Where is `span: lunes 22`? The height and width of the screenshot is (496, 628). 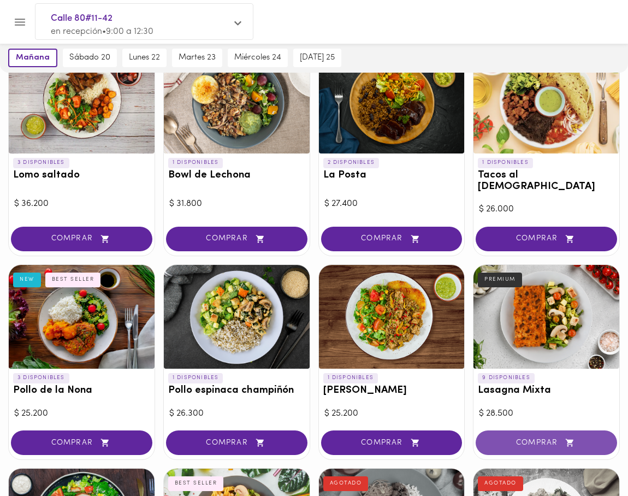
span: lunes 22 is located at coordinates (144, 58).